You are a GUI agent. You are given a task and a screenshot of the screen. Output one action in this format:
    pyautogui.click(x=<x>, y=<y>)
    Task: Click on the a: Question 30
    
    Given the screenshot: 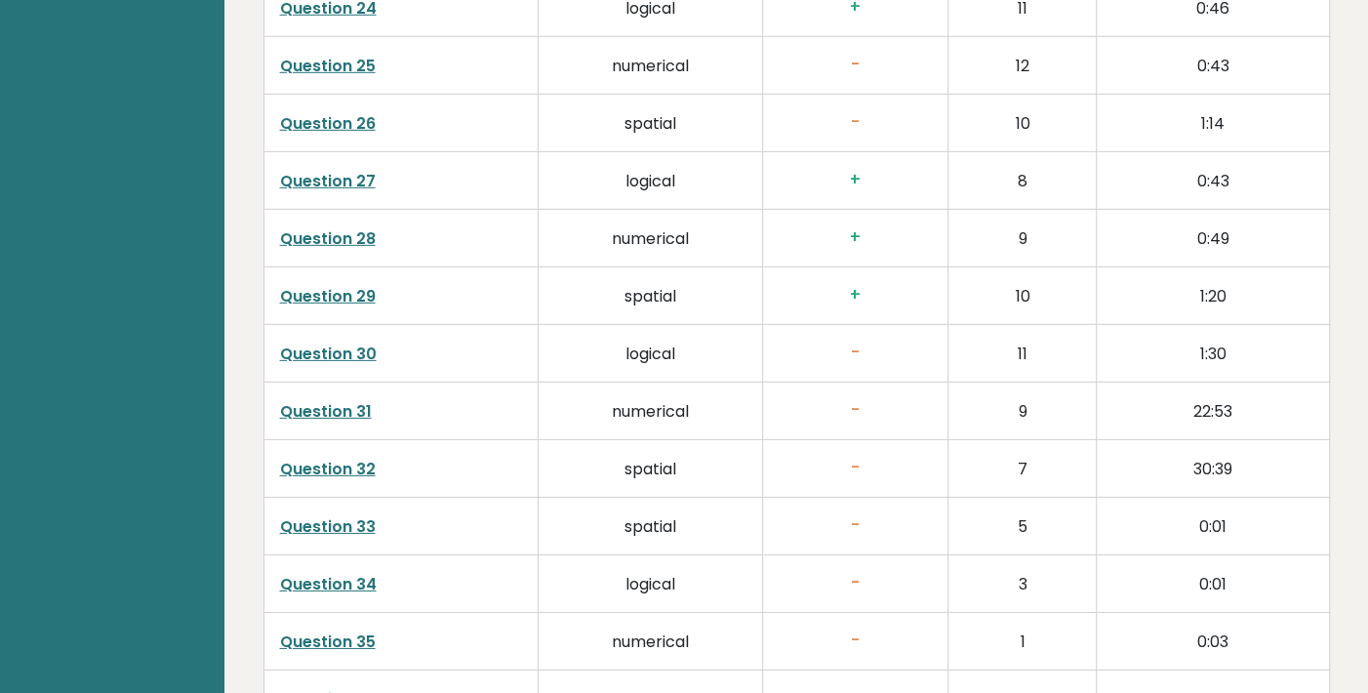 What is the action you would take?
    pyautogui.click(x=328, y=353)
    